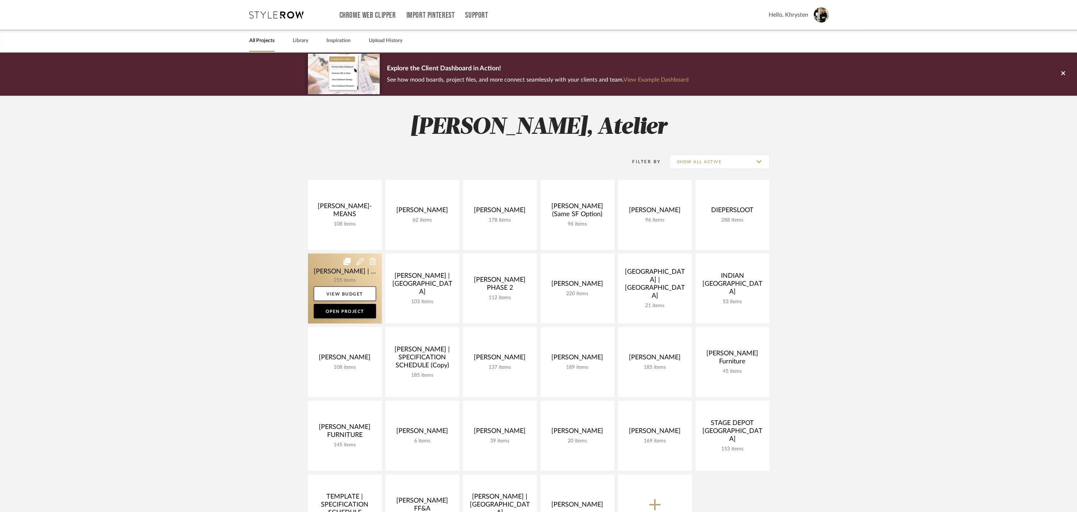 This screenshot has width=1077, height=512. I want to click on img: d5d033c5-7b12-40c2-a960-1ecee1989c38.png, so click(344, 74).